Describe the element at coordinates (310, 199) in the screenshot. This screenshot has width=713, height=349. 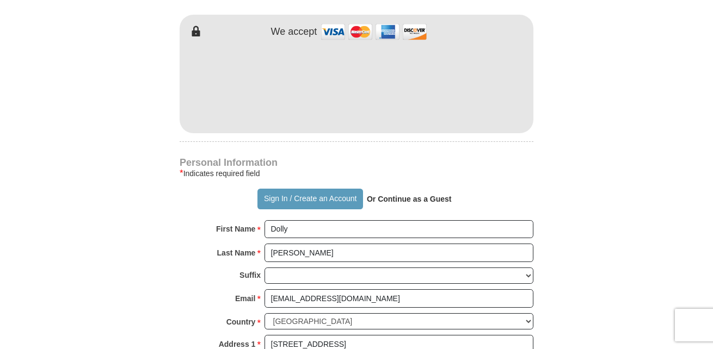
I see `button: Sign In / Create an Account` at that location.